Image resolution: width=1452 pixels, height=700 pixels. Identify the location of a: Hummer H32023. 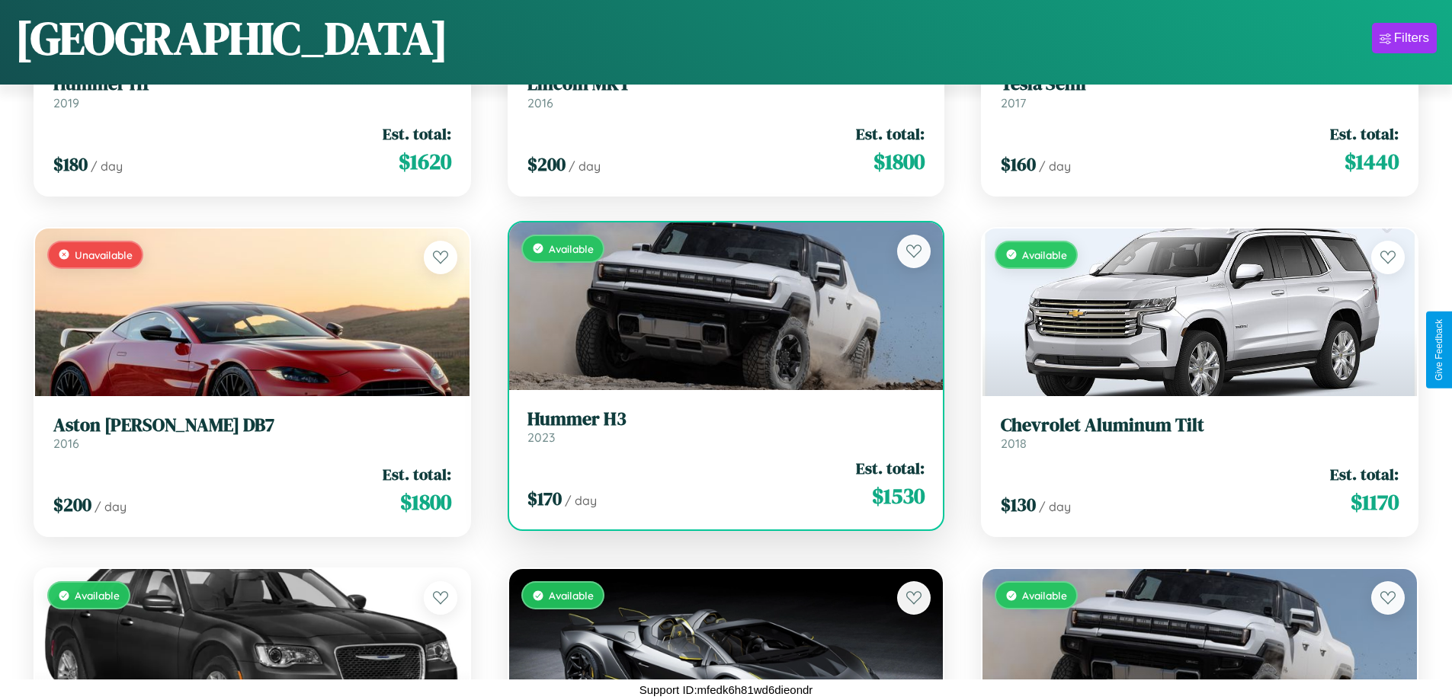
(726, 427).